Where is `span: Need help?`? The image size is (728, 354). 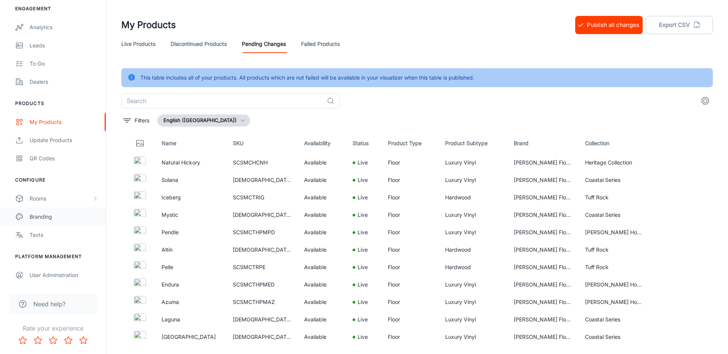 span: Need help? is located at coordinates (49, 304).